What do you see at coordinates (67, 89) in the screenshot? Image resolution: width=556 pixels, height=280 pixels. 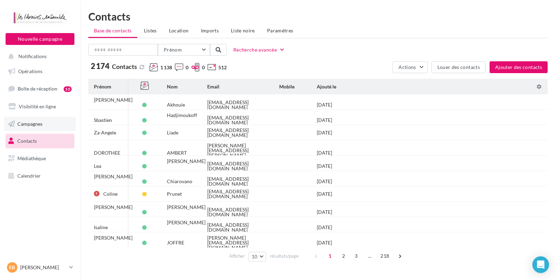 I see `div: 10` at bounding box center [67, 89].